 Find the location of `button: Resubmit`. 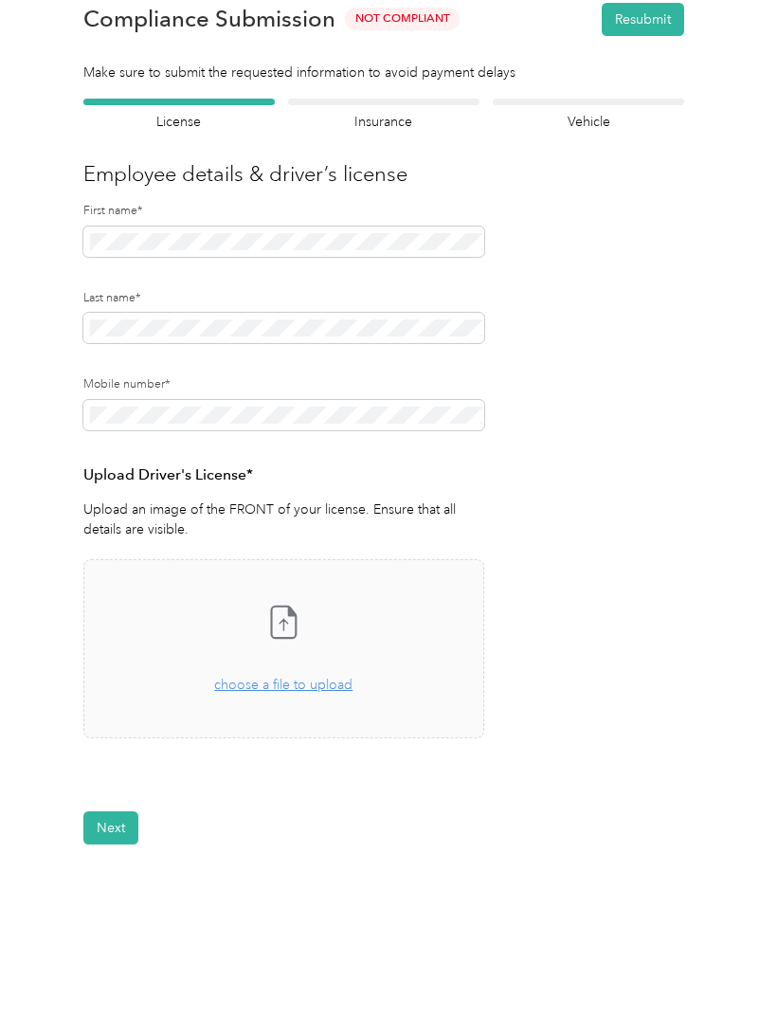

button: Resubmit is located at coordinates (642, 19).